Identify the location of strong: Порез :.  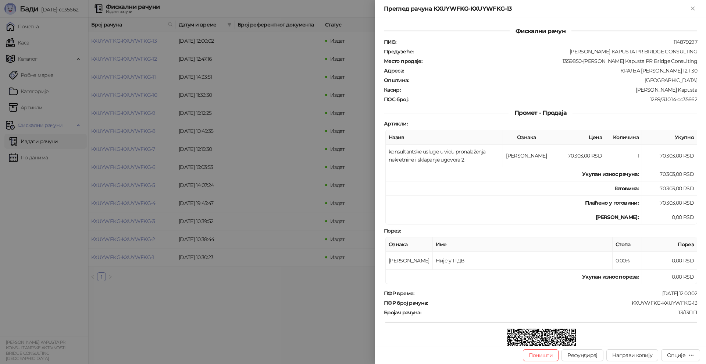
(392, 231).